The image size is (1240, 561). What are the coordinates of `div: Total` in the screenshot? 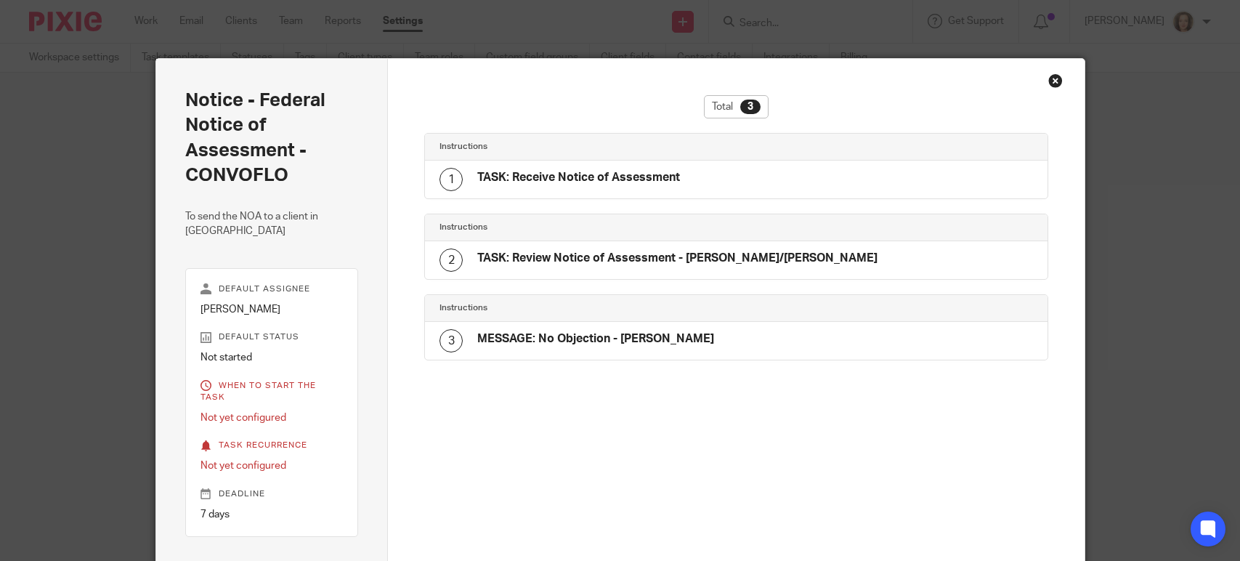 It's located at (736, 107).